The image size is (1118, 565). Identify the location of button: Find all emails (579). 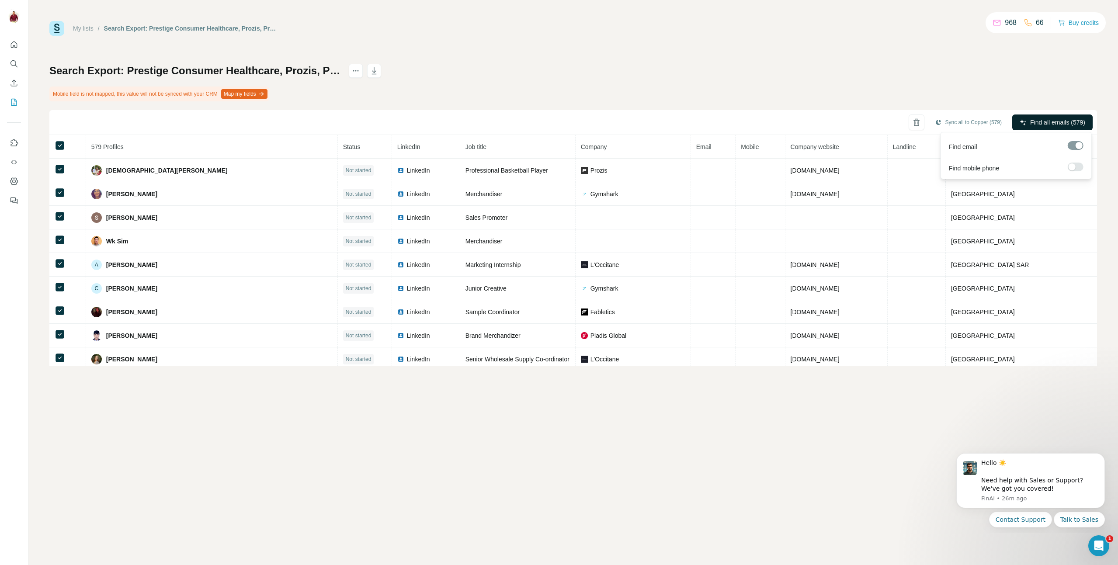
(1052, 122).